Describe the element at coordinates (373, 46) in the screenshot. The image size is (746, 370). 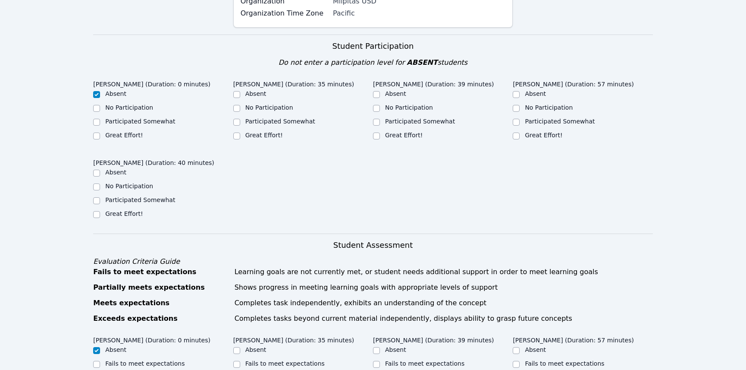
I see `h3: Student Participation` at that location.